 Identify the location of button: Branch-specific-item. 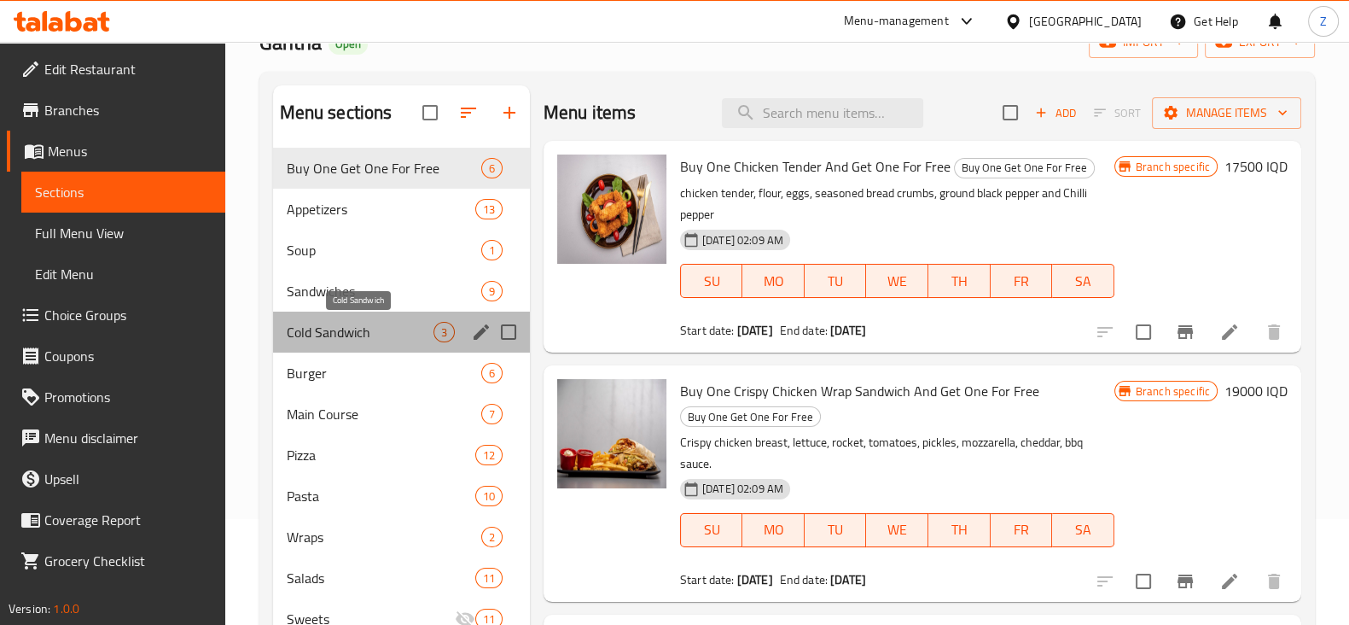
(1185, 581).